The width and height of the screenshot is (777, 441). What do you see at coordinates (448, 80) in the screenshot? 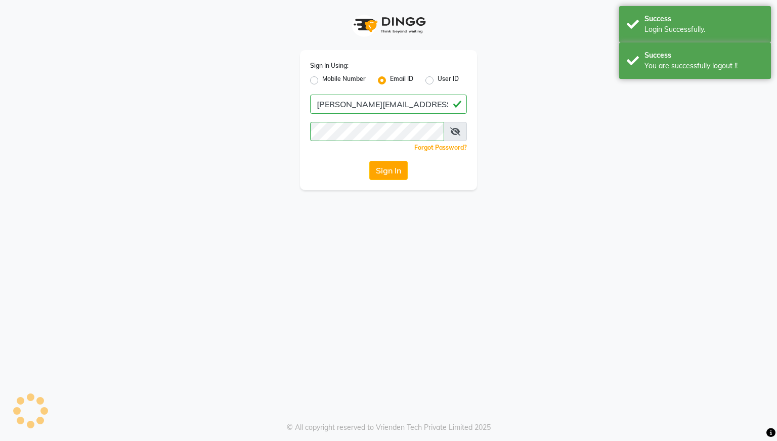
I see `label: User ID` at bounding box center [448, 80].